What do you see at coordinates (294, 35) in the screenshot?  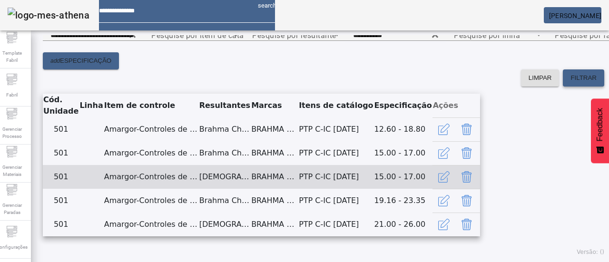 I see `mat-label: Pesquise por resultante` at bounding box center [294, 35].